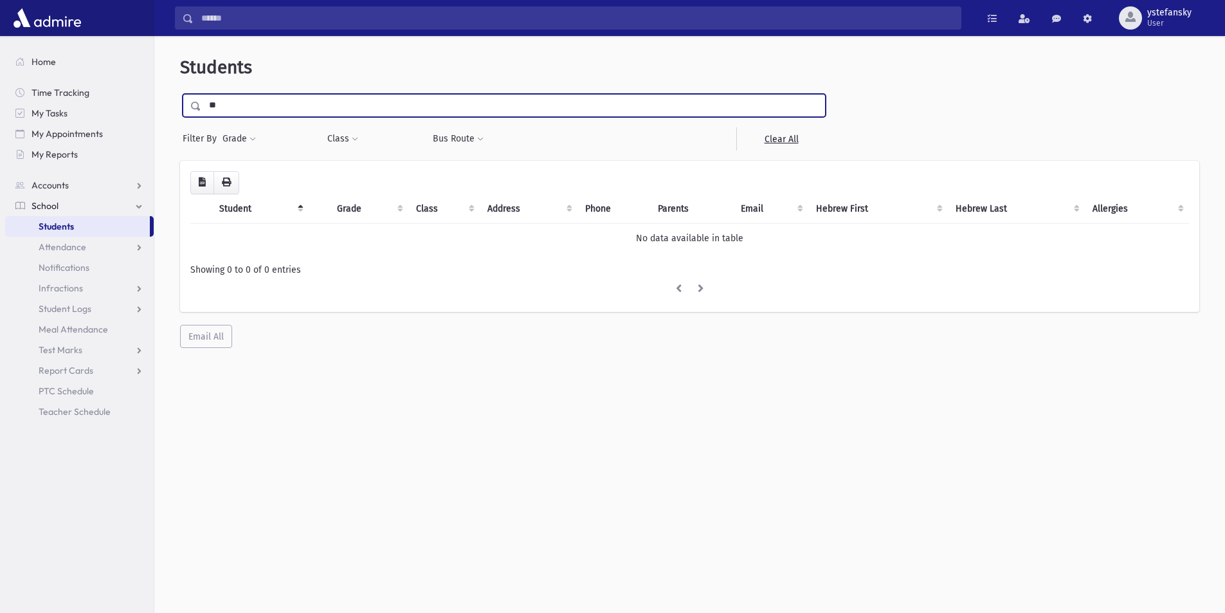 This screenshot has height=613, width=1225. Describe the element at coordinates (73, 329) in the screenshot. I see `span: Meal Attendance` at that location.